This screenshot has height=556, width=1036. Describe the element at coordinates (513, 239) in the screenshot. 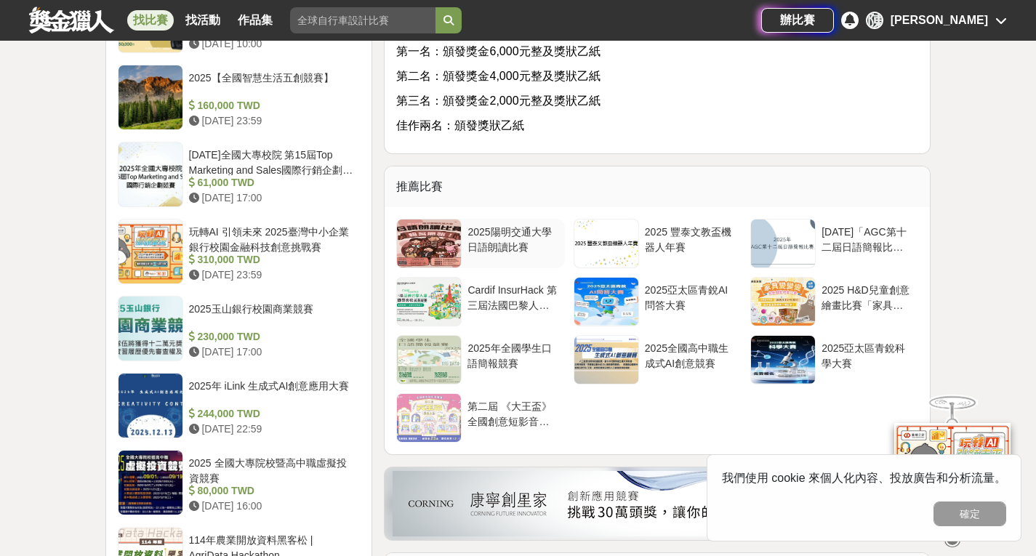

I see `div: 2025陽明交通大學日語朗讀比賽` at that location.